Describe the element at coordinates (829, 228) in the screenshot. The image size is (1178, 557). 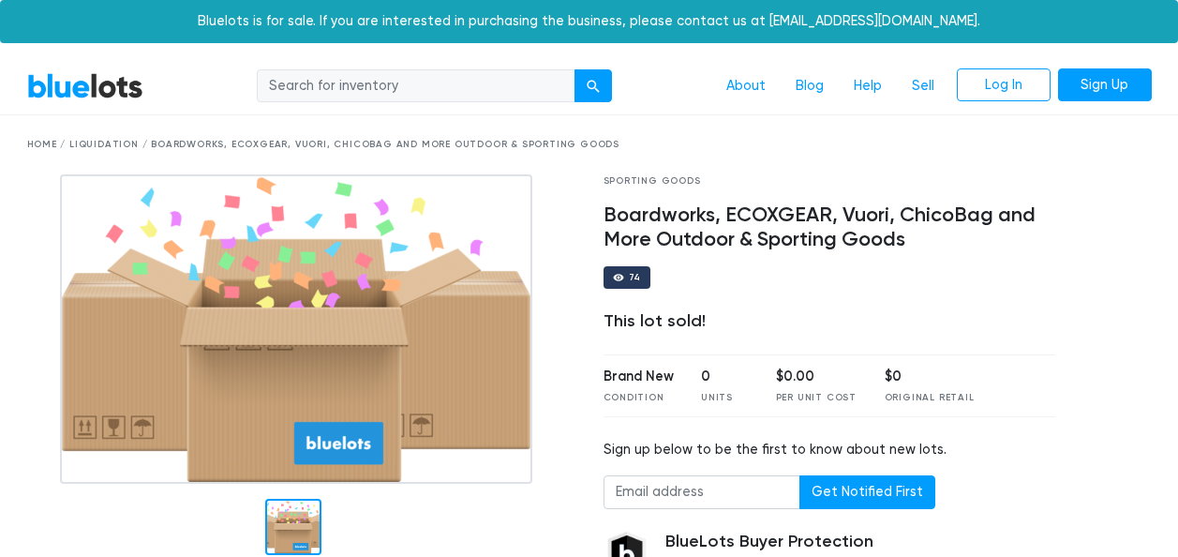
I see `h4: Boardworks, ECOXGEAR, Vuori, ChicoBag and More Outdoor & Sporting Goods` at that location.